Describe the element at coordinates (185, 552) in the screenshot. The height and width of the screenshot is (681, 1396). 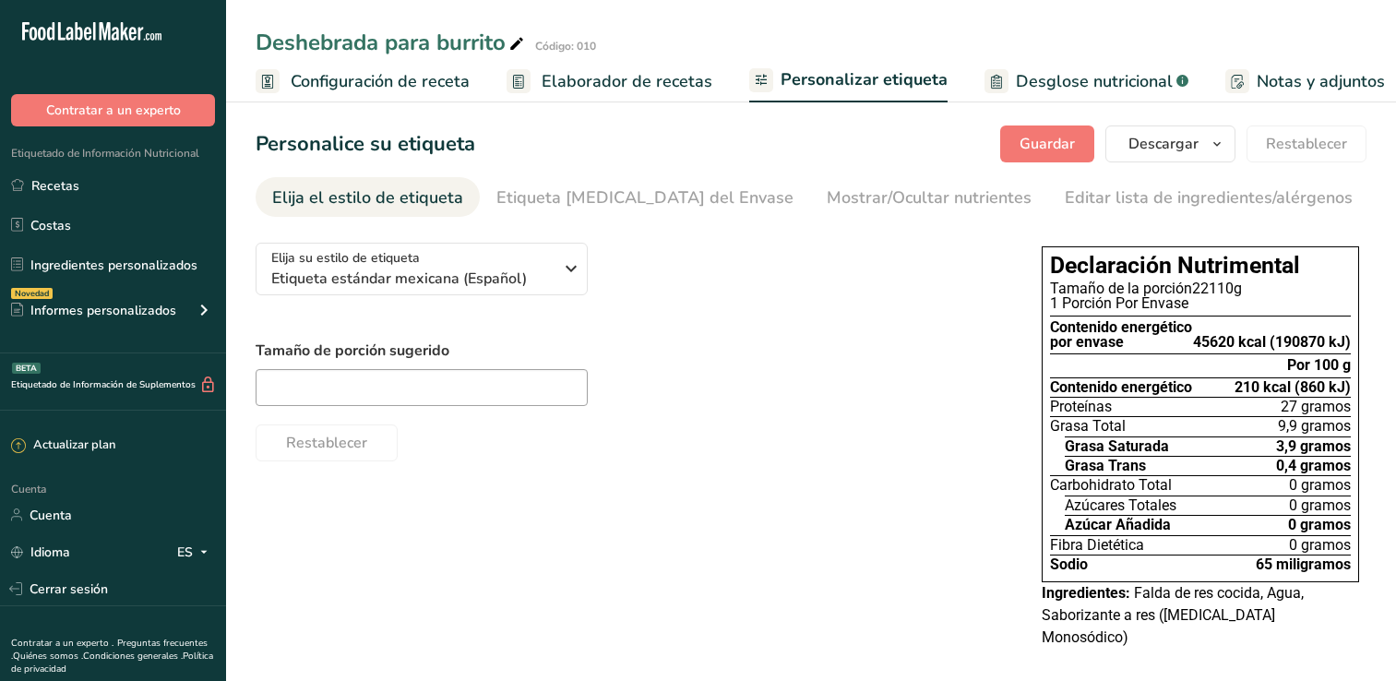
I see `font: ES` at that location.